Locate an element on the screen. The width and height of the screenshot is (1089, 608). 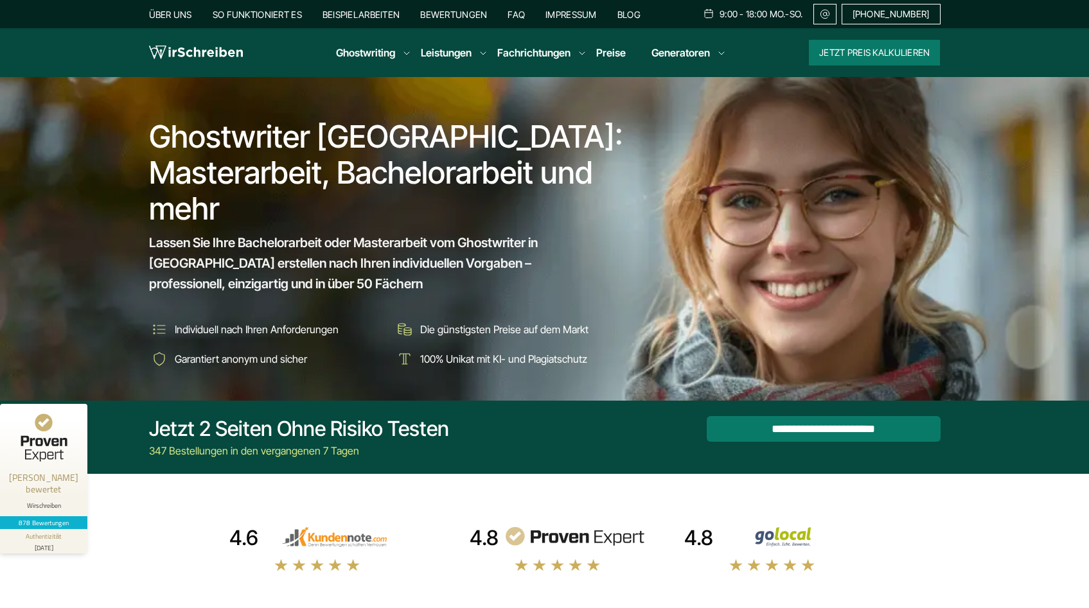
a: Über uns is located at coordinates (170, 14).